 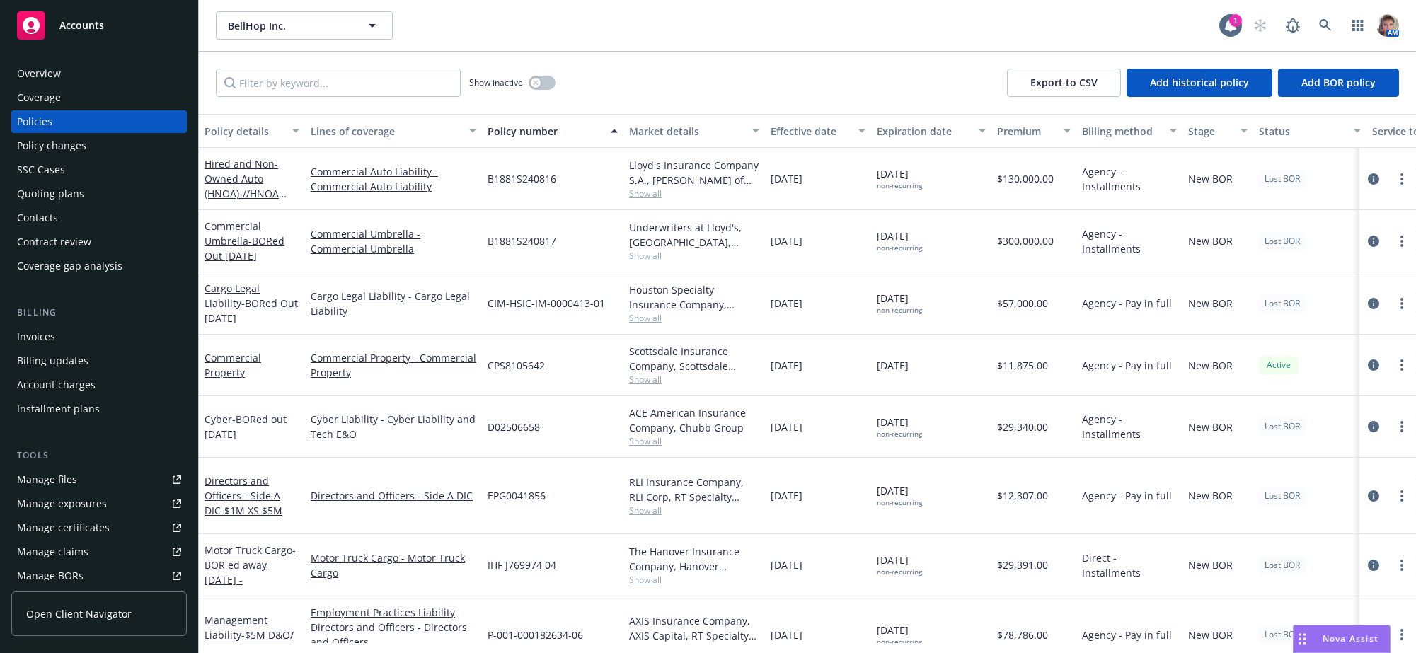 I want to click on div: Premium, so click(x=1026, y=131).